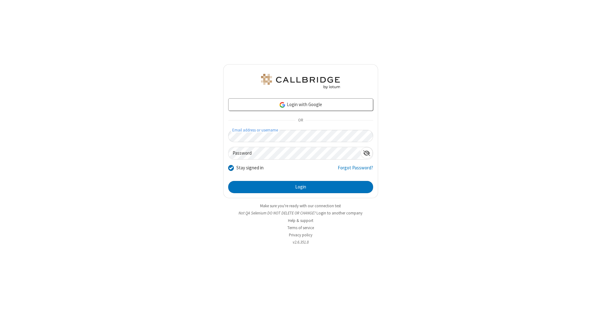 Image resolution: width=601 pixels, height=314 pixels. I want to click on a: Terms of service, so click(301, 228).